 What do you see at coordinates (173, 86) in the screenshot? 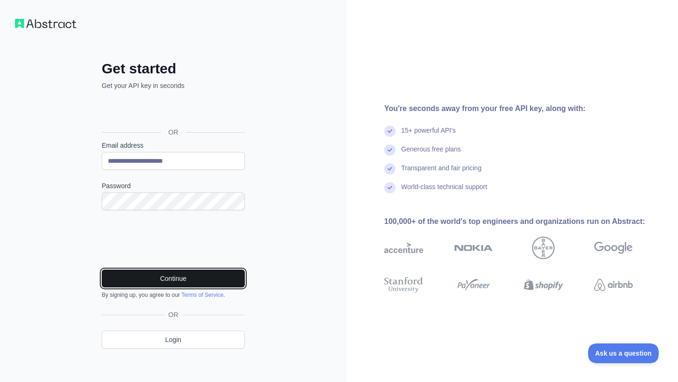
I see `p: Get your API key in seconds` at bounding box center [173, 86].